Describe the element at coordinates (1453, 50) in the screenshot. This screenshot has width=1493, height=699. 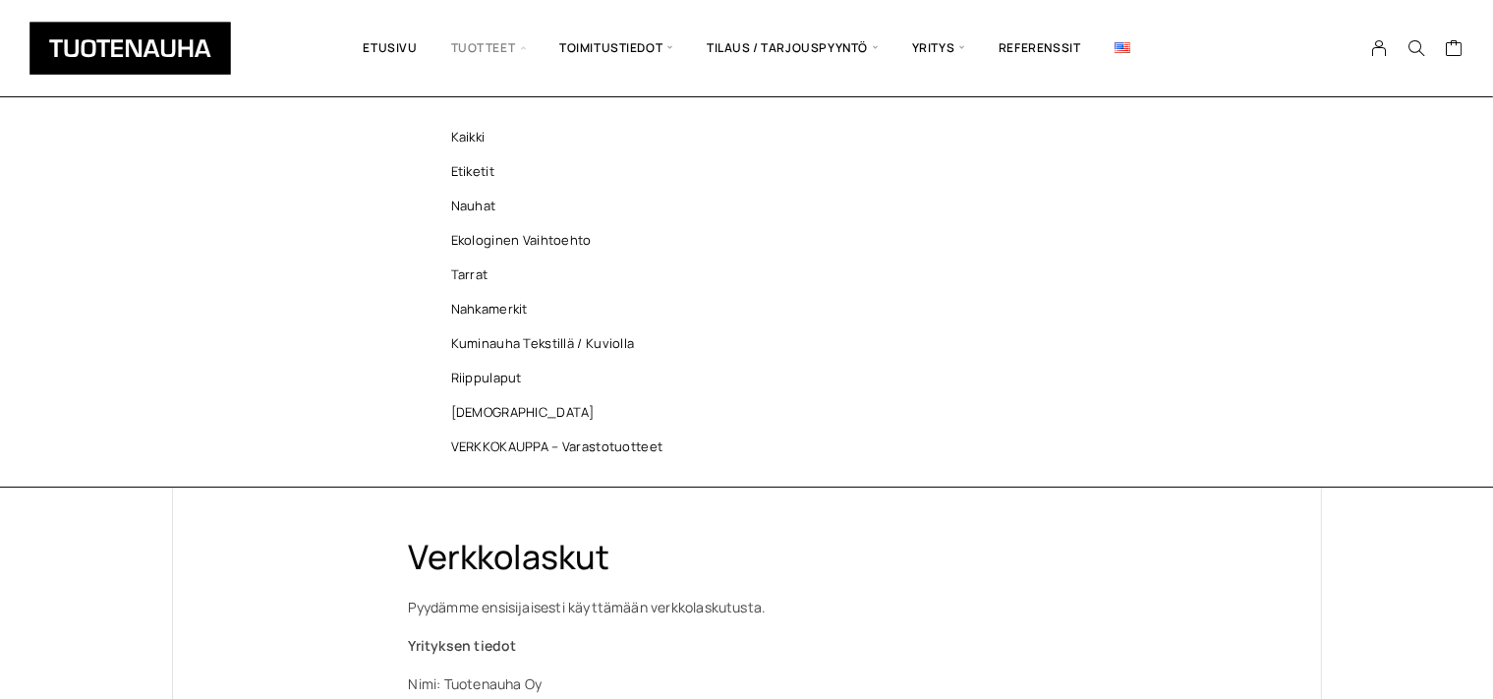
I see `a: Cart` at that location.